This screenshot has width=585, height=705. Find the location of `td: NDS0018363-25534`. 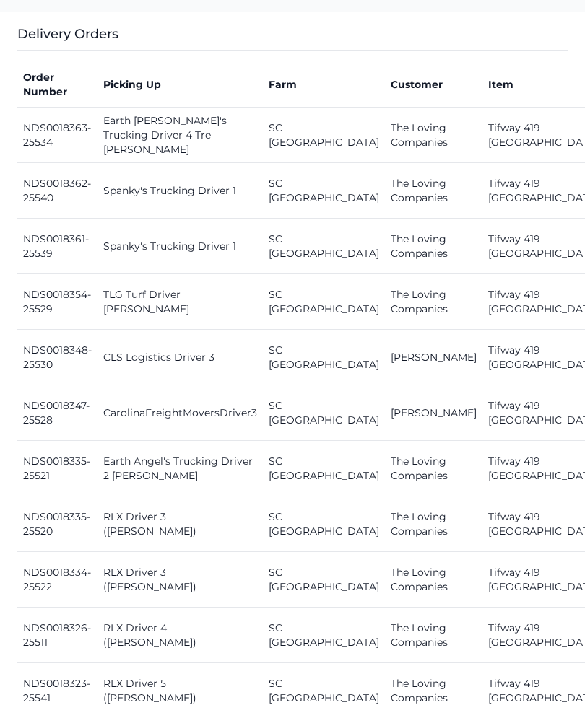

td: NDS0018363-25534 is located at coordinates (57, 135).